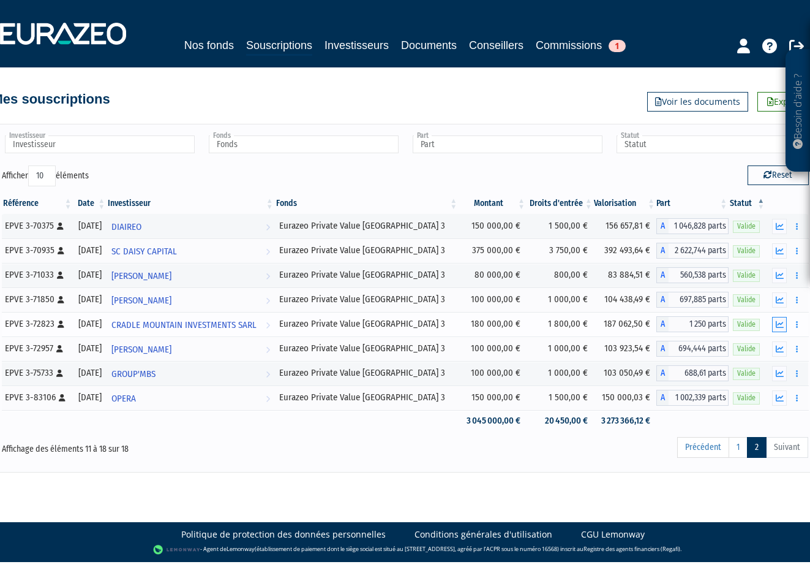  I want to click on td: 150 000,00 €, so click(492, 398).